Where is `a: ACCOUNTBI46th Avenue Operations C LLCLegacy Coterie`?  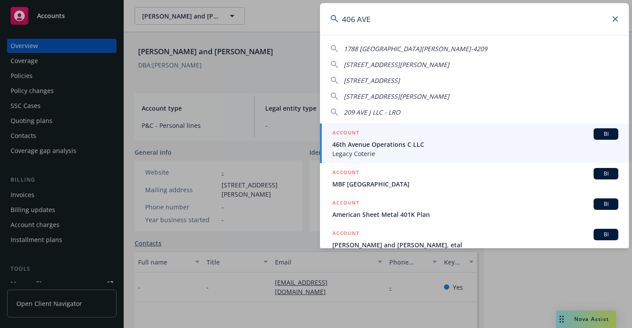 a: ACCOUNTBI46th Avenue Operations C LLCLegacy Coterie is located at coordinates (474, 143).